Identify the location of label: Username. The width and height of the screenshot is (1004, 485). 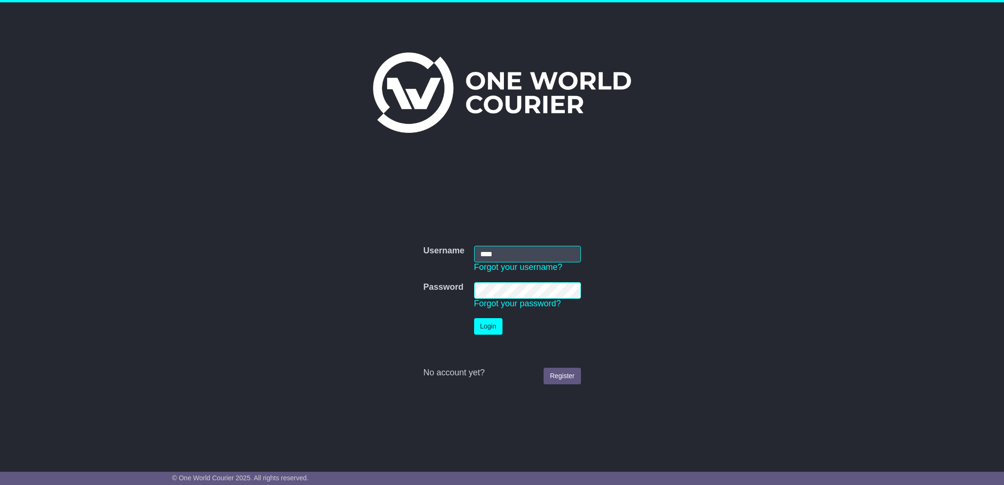
(443, 251).